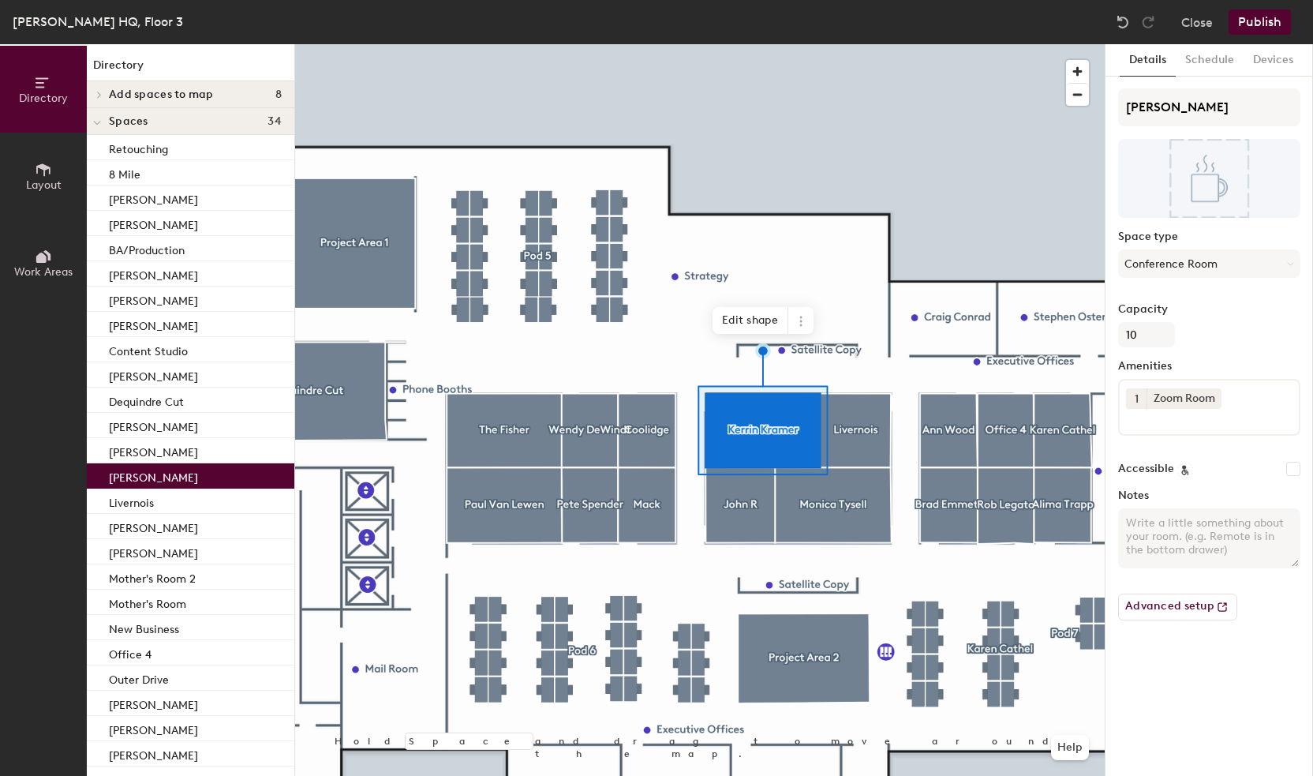  I want to click on label: Amenities, so click(1209, 366).